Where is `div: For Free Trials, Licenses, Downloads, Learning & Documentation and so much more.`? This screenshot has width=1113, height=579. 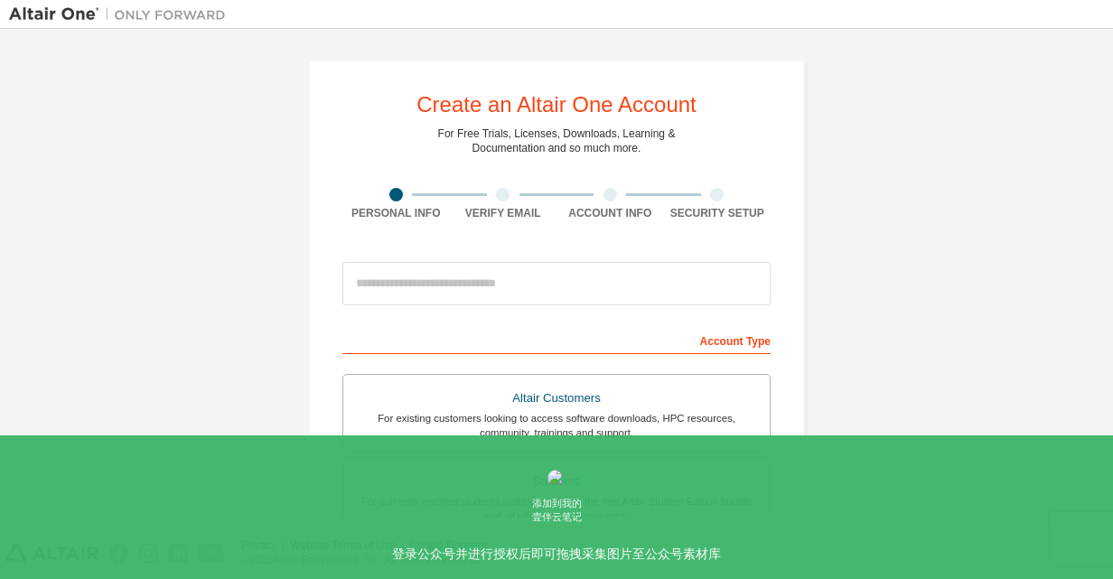
div: For Free Trials, Licenses, Downloads, Learning & Documentation and so much more. is located at coordinates (556, 141).